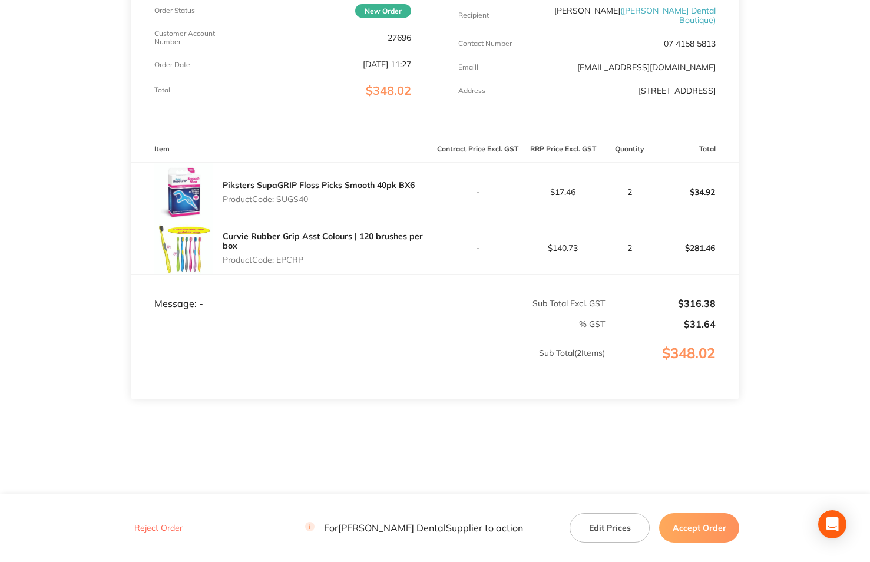 This screenshot has width=870, height=562. Describe the element at coordinates (661, 304) in the screenshot. I see `p: $316.38` at that location.